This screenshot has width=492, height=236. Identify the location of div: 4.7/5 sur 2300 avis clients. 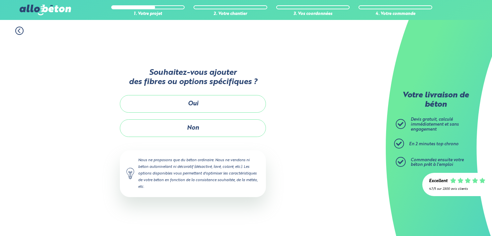
(457, 189).